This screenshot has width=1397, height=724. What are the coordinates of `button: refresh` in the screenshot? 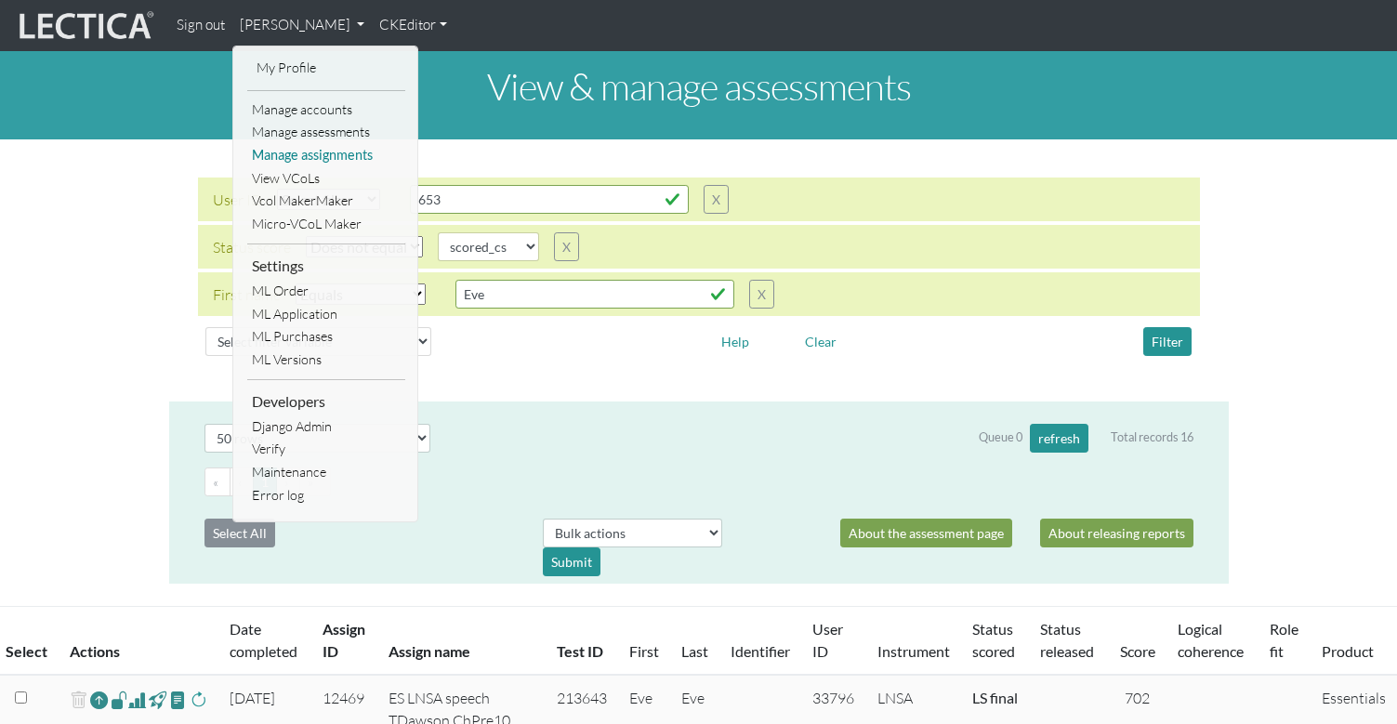 It's located at (1059, 438).